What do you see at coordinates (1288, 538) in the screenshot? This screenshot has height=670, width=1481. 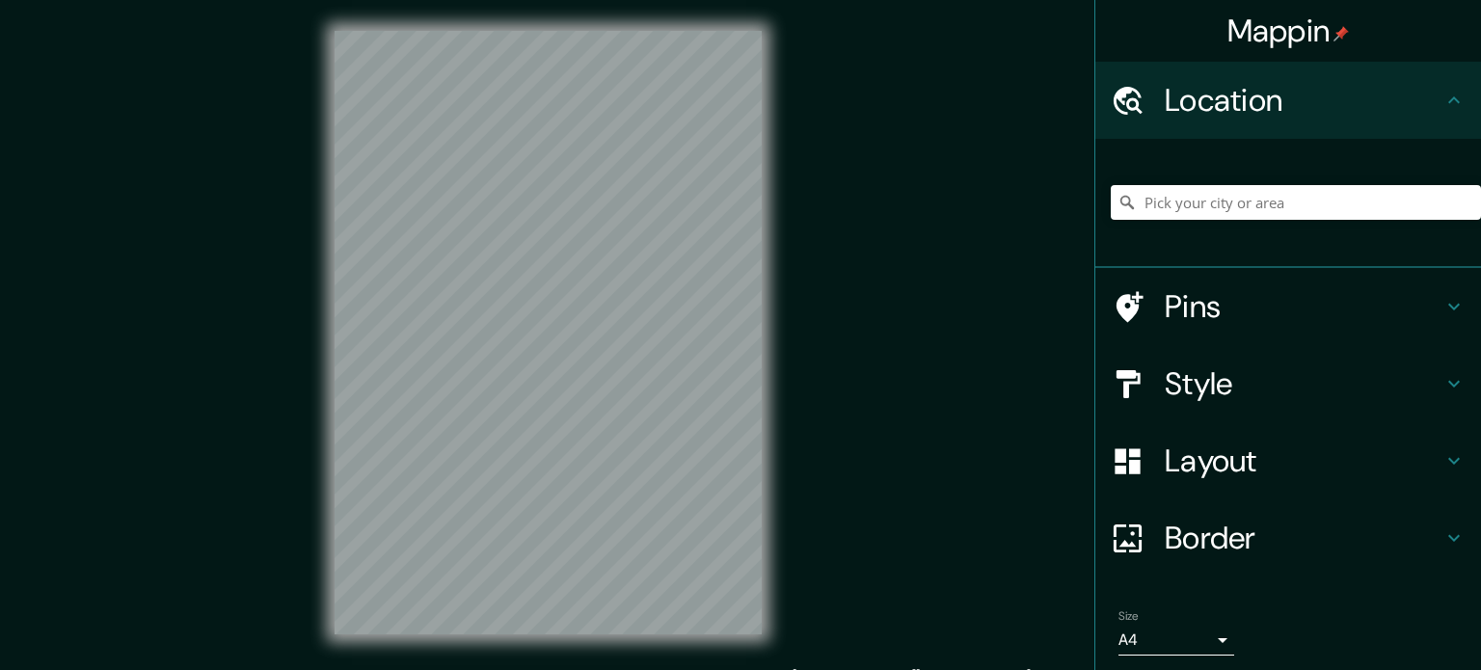 I see `div: Border` at bounding box center [1288, 538].